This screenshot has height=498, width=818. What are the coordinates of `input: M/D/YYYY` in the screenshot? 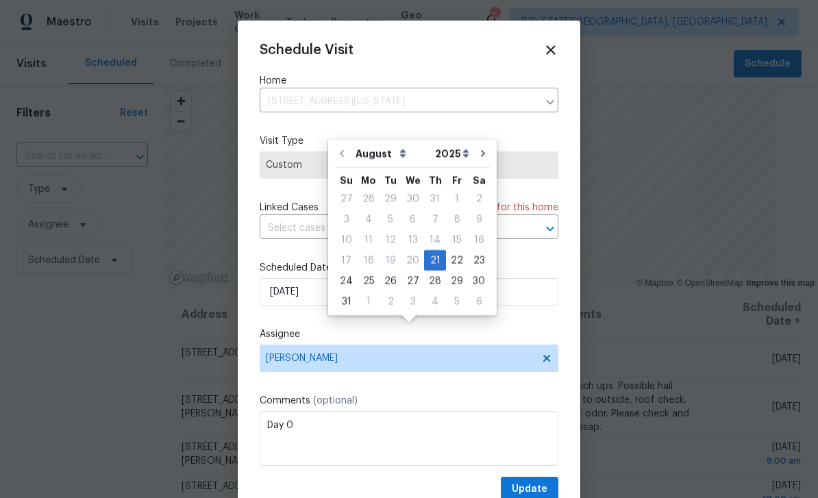 It's located at (409, 292).